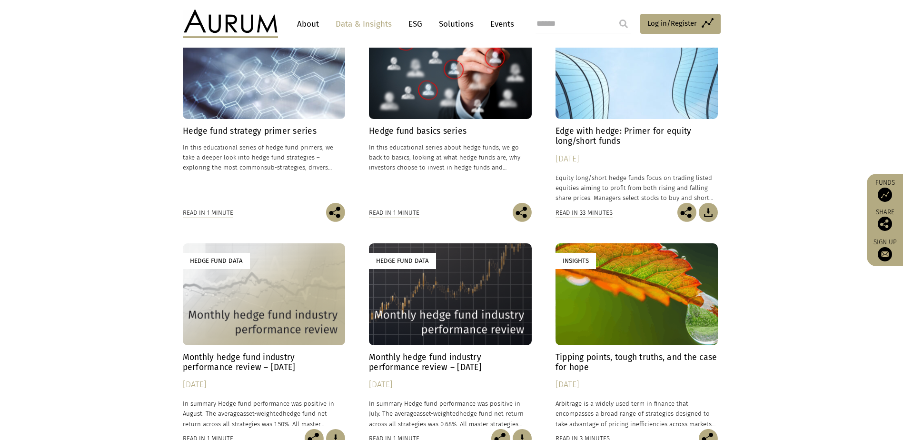 This screenshot has height=440, width=903. I want to click on h4: Tipping points, tough truths, and the case for hope, so click(637, 362).